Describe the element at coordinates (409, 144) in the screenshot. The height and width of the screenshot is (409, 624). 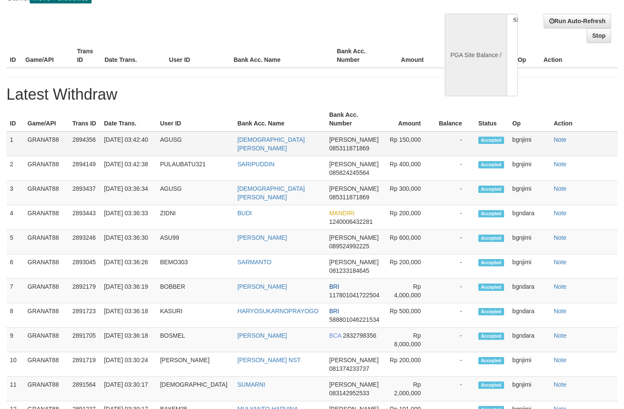
I see `td: Rp 150,000` at that location.